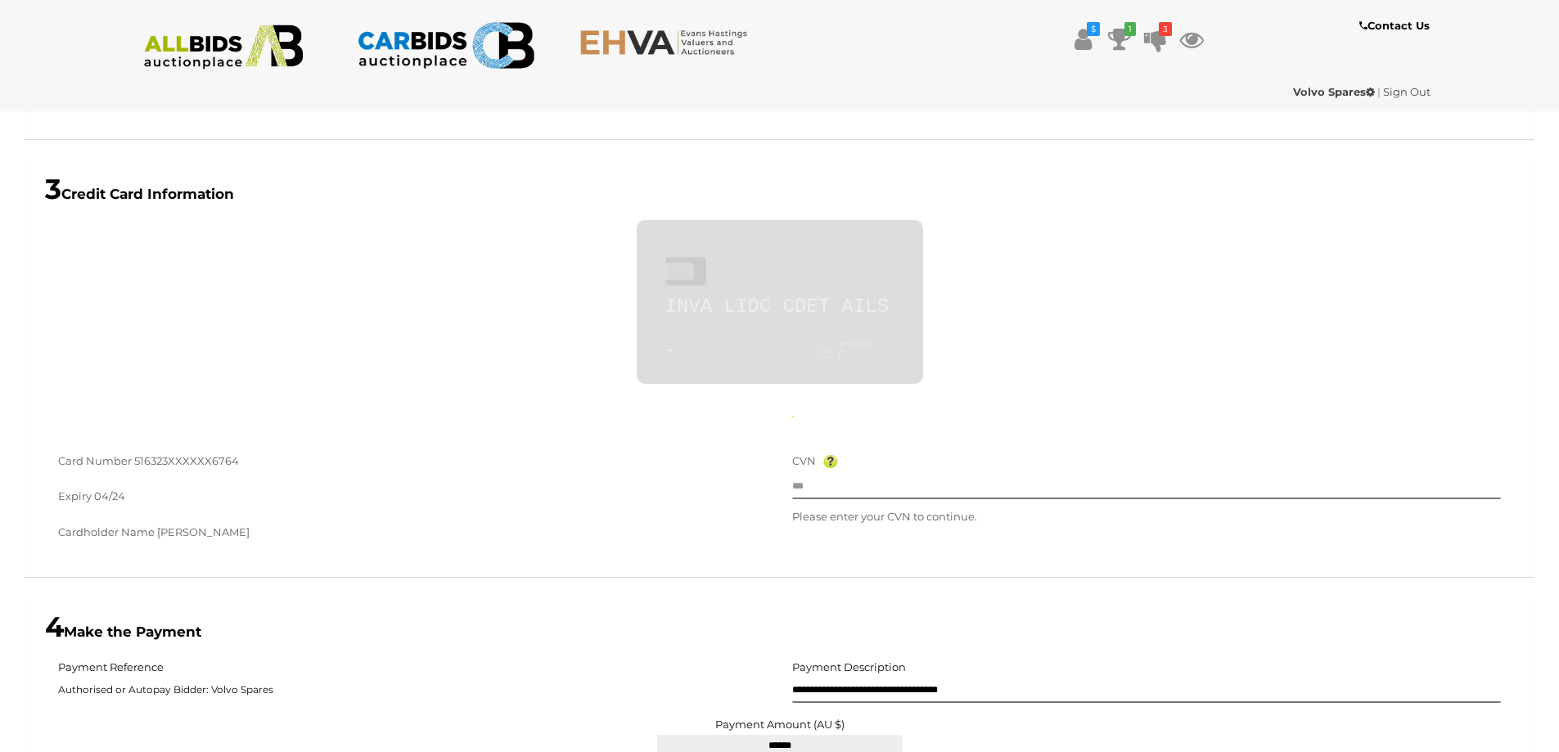  What do you see at coordinates (780, 724) in the screenshot?
I see `label: Payment Amount (AU $)` at bounding box center [780, 724].